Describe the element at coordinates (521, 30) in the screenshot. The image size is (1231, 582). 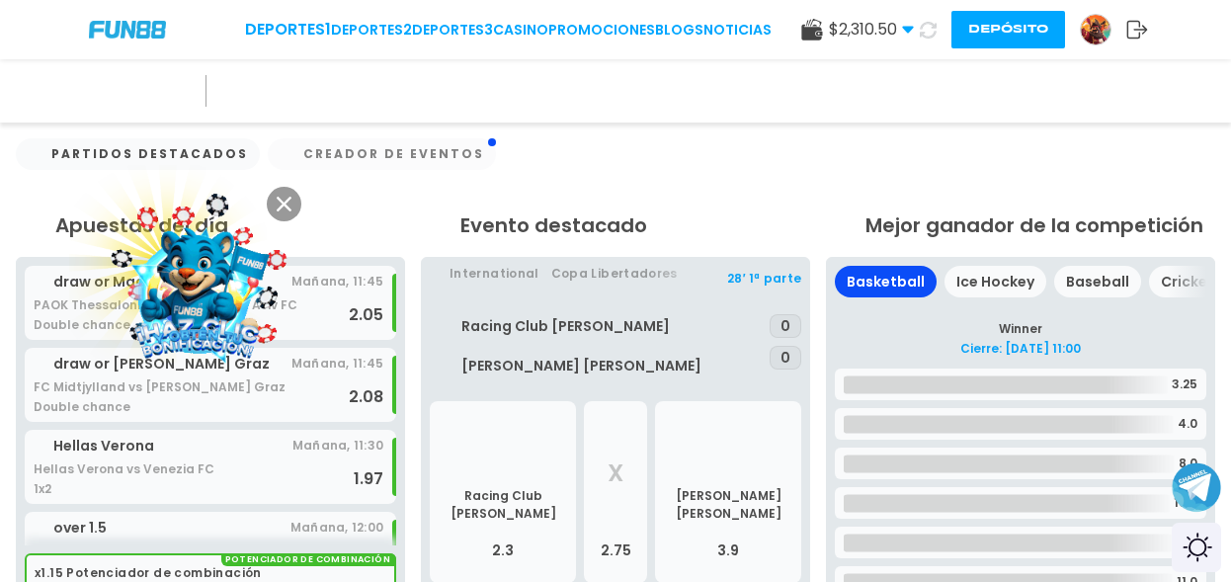
I see `a: CASINO` at that location.